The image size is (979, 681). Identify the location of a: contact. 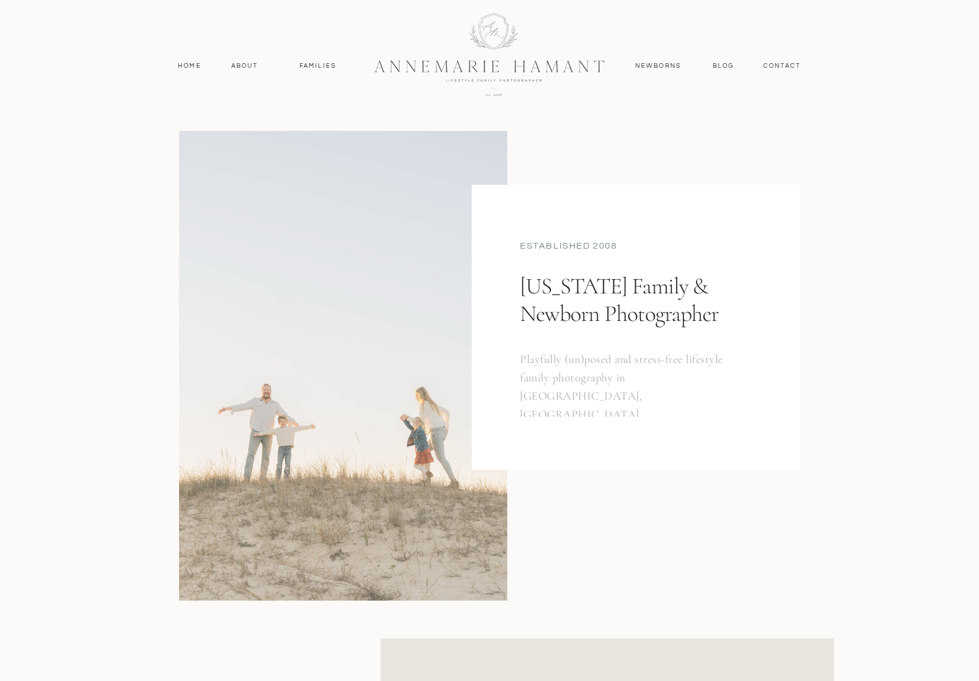
(782, 66).